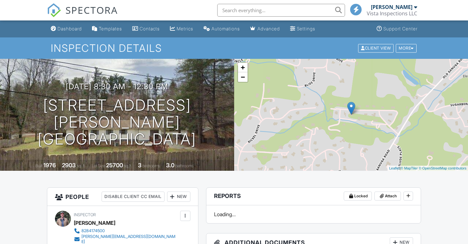 This screenshot has width=468, height=244. I want to click on div: Metrics, so click(185, 28).